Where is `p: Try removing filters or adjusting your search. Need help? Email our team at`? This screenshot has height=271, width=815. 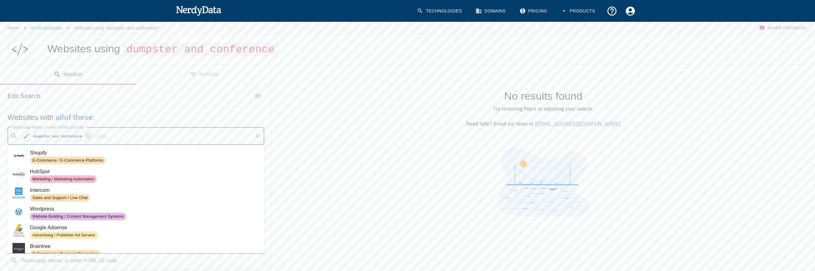 p: Try removing filters or adjusting your search. Need help? Email our team at is located at coordinates (543, 117).